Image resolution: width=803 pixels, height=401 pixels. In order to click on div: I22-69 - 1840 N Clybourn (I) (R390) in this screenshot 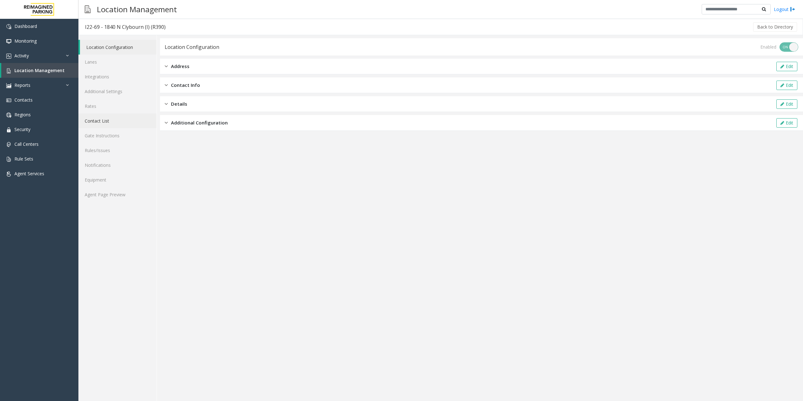, I will do `click(125, 27)`.